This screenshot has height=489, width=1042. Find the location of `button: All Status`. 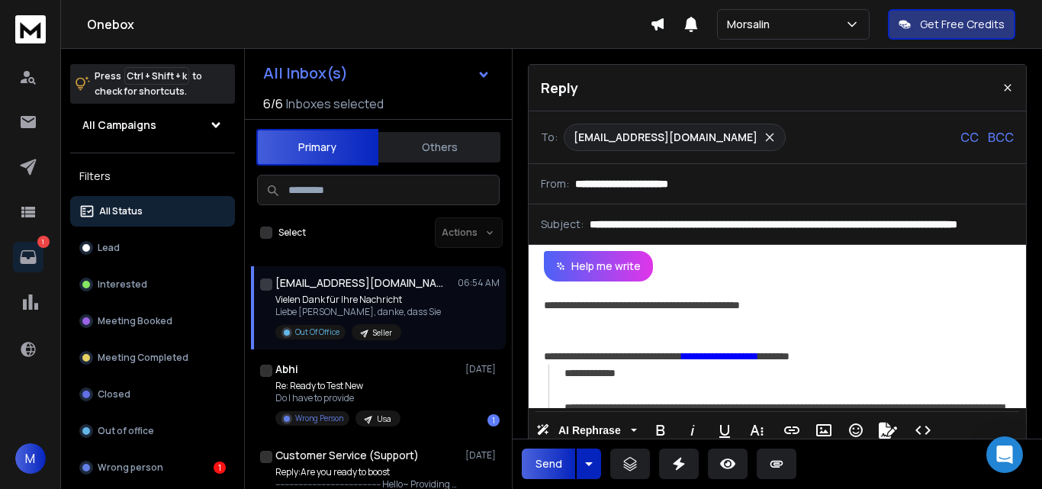

button: All Status is located at coordinates (153, 211).